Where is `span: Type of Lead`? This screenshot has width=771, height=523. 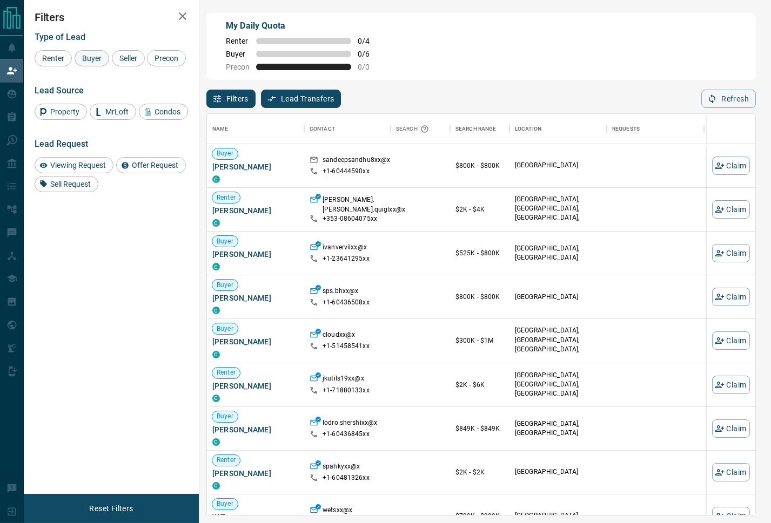 span: Type of Lead is located at coordinates (60, 37).